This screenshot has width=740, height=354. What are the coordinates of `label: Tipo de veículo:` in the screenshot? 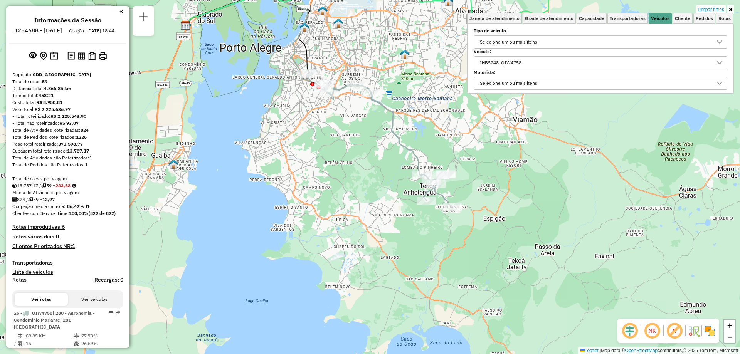 It's located at (600, 31).